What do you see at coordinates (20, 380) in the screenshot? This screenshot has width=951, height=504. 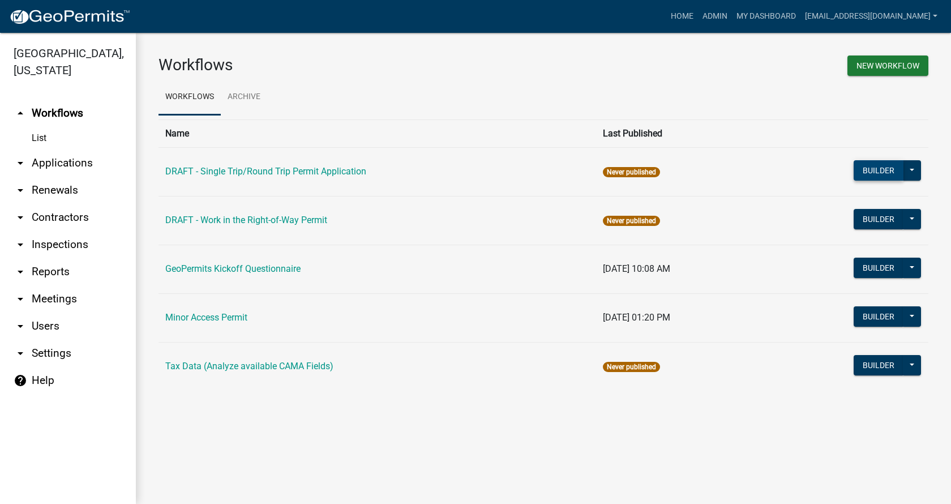 I see `i: help` at bounding box center [20, 380].